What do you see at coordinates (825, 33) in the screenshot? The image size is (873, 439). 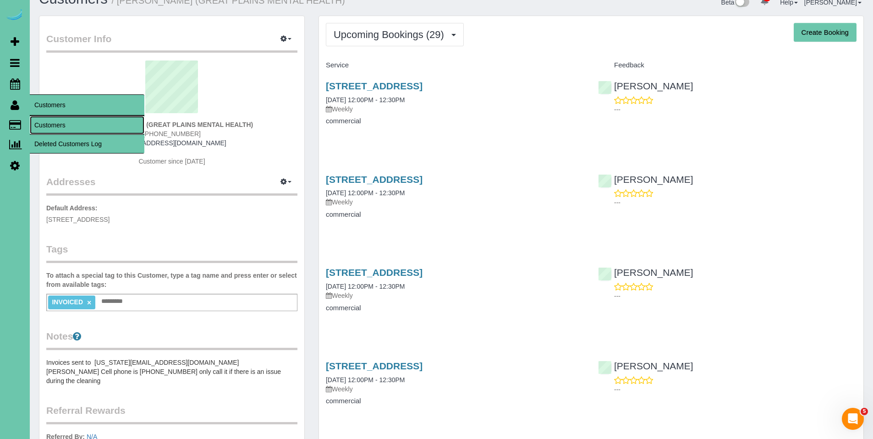 I see `button: Create Booking` at bounding box center [825, 33].